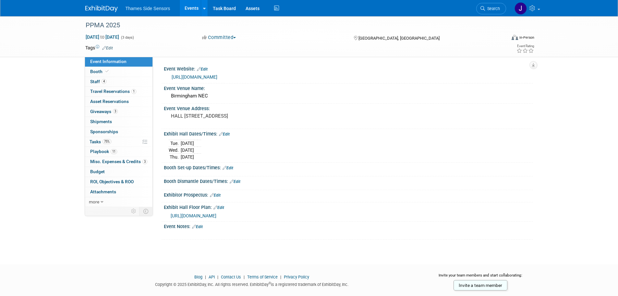  I want to click on span: (3 days), so click(127, 37).